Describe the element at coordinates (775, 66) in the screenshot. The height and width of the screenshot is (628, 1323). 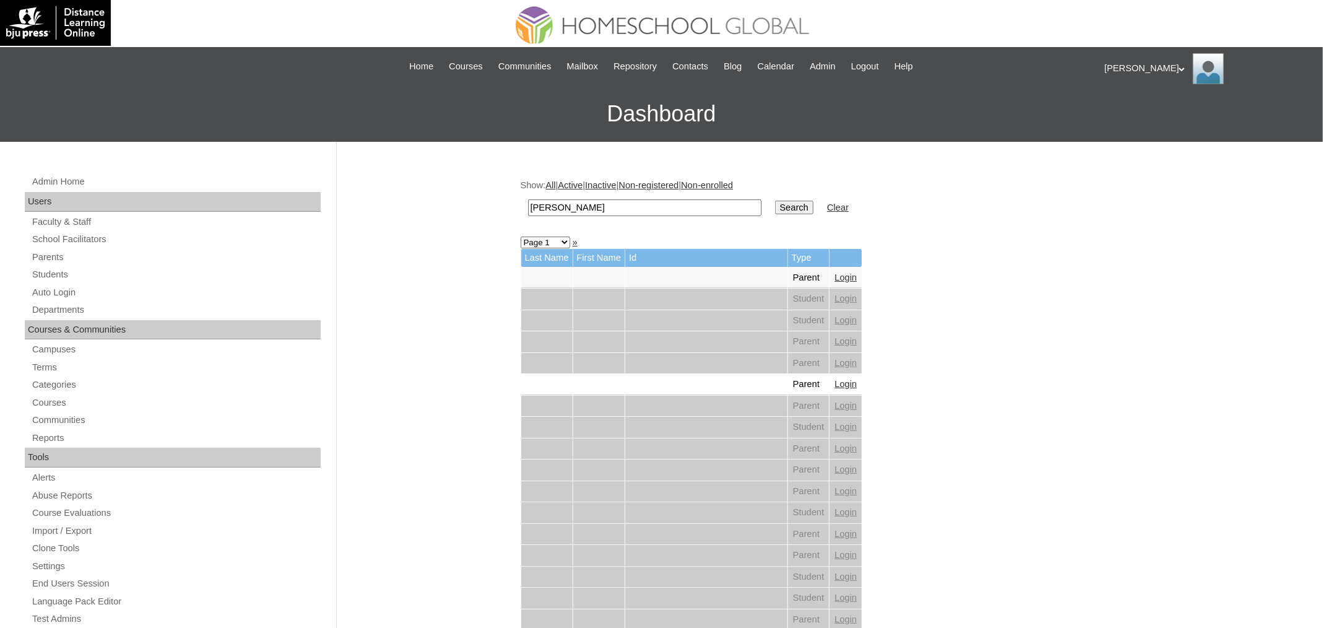
I see `span: Calendar` at that location.